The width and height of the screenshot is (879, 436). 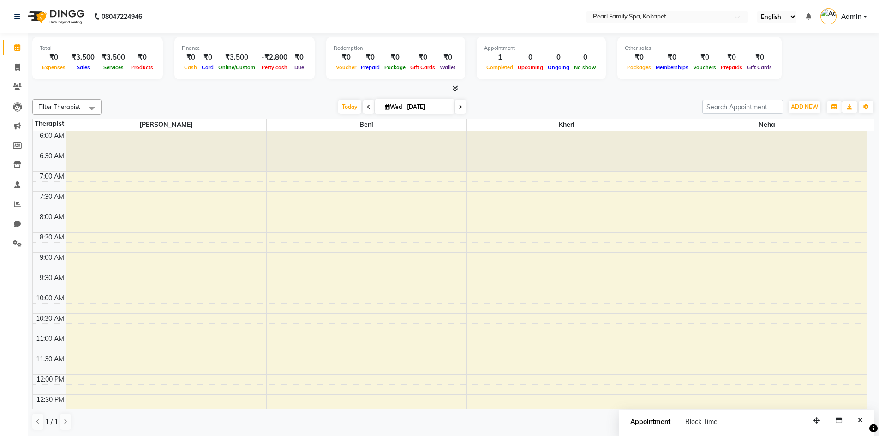 I want to click on div: 10:00 AM, so click(x=50, y=298).